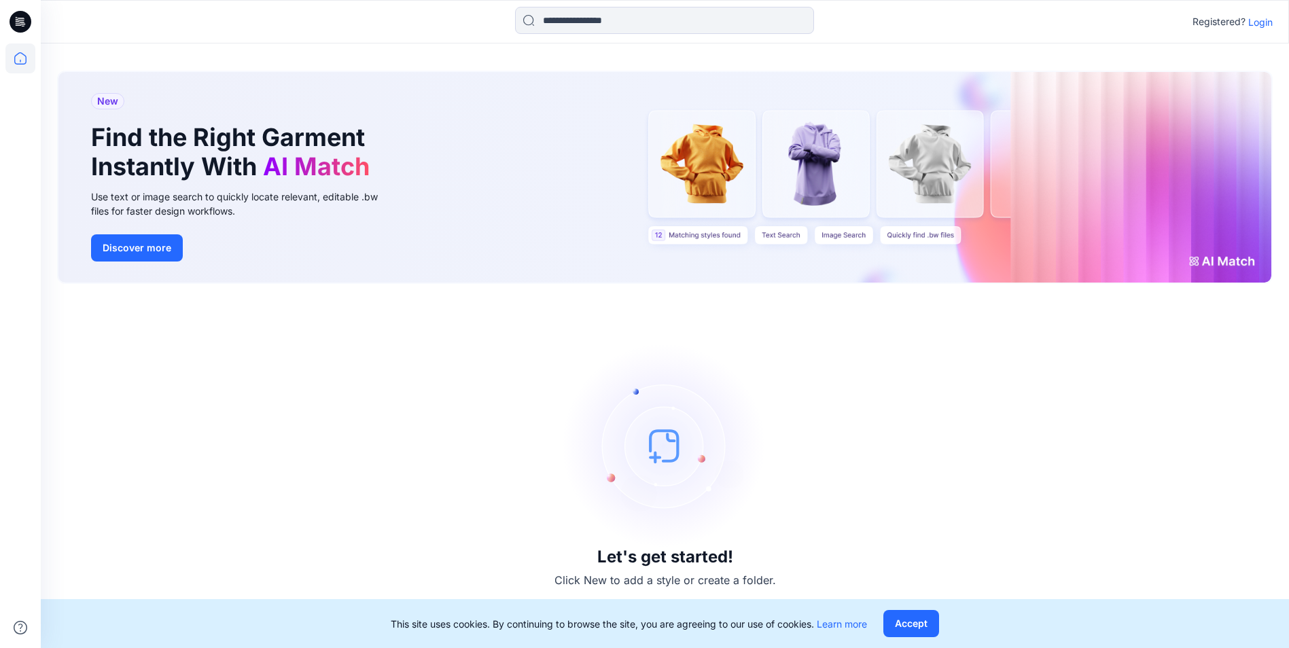 The image size is (1289, 648). Describe the element at coordinates (137, 248) in the screenshot. I see `a: Discover more` at that location.